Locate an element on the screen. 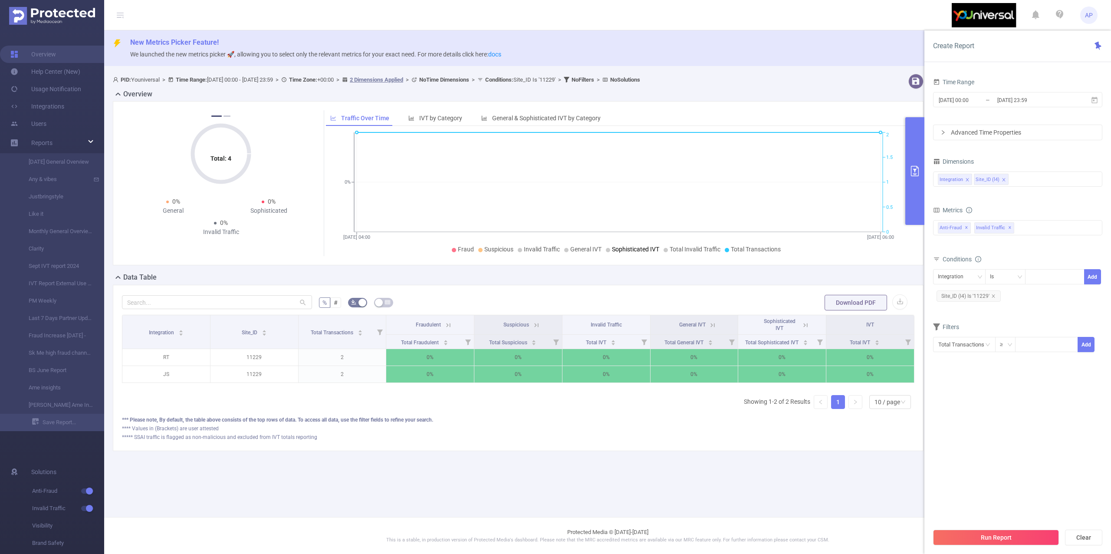 This screenshot has width=1111, height=554. span: Time Range is located at coordinates (954, 82).